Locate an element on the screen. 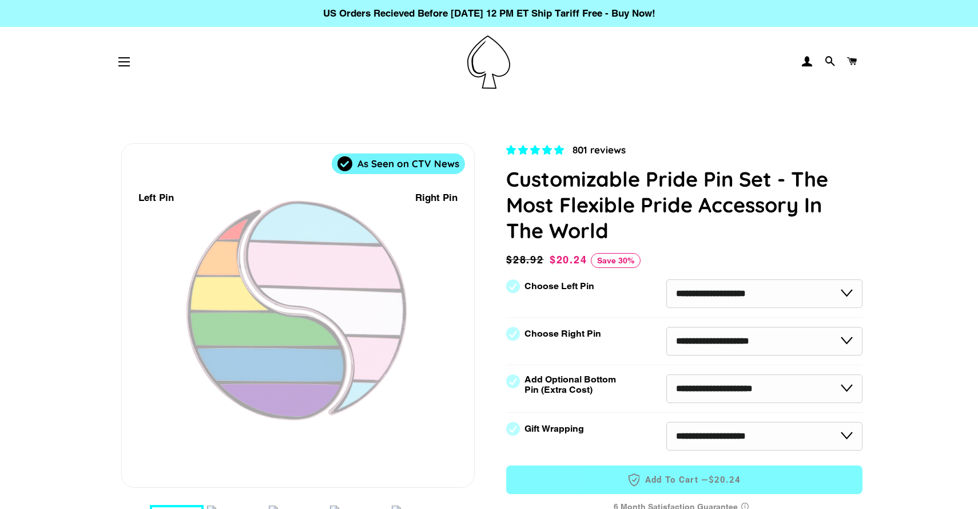 This screenshot has height=509, width=978. div: 1 / 7 is located at coordinates (298, 315).